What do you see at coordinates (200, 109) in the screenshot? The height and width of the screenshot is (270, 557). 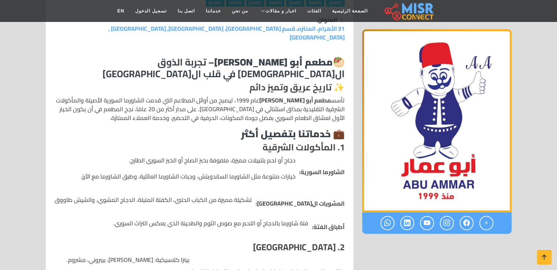 I see `p: تأسس عام 1999، ليصبح من أوائل المطاعم التي قدمت الشاورما السورية الأصيلة والمأكولات الشرقية التقل...` at bounding box center [200, 109].